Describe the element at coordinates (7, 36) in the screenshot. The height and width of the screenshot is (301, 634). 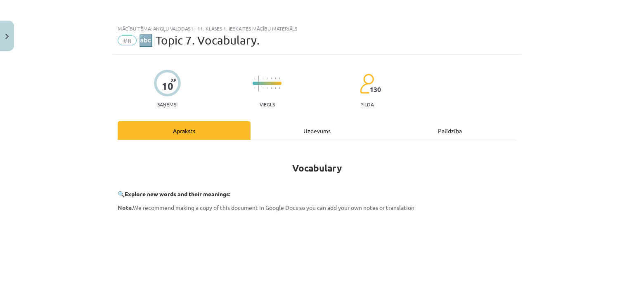
I see `img: icon-close-lesson-0947bae3869378f0d4975bcd49f059093ad1ed9edebbc8119c70593378902aed.svg` at that location.